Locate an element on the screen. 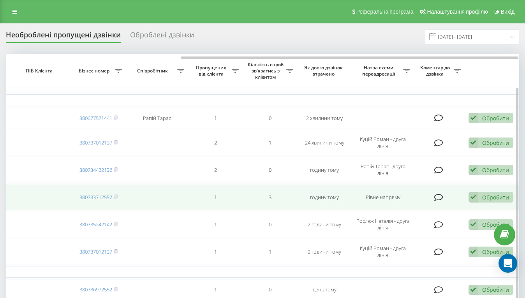 This screenshot has height=298, width=525. span: Коментар до дзвінка is located at coordinates (436, 70).